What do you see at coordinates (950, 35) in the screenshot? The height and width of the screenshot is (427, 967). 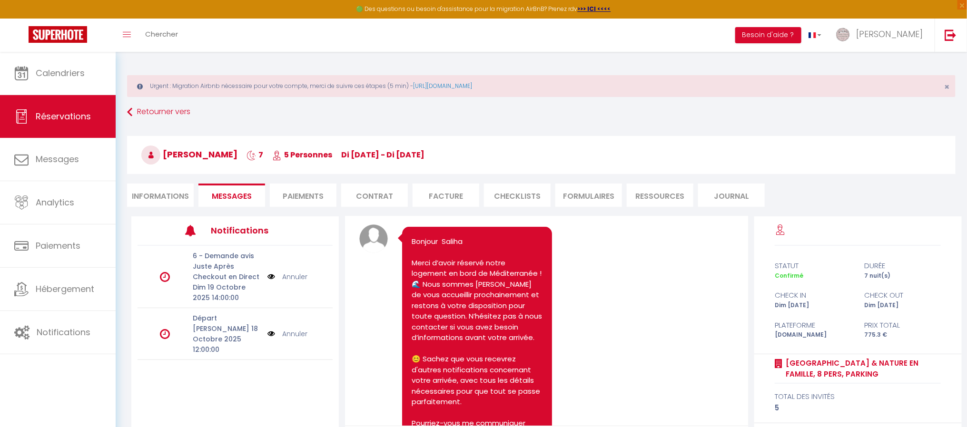 I see `img: logout` at bounding box center [950, 35].